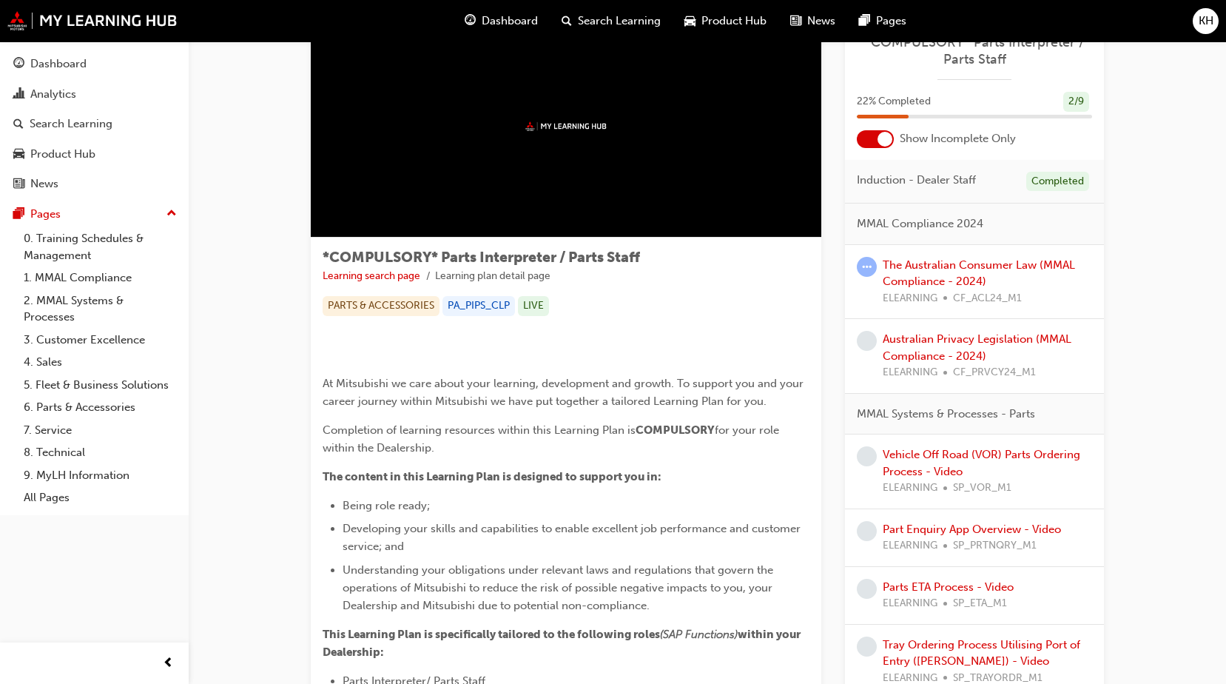 Image resolution: width=1226 pixels, height=684 pixels. I want to click on span: Completion of learning resources within this Learning Plan is, so click(479, 430).